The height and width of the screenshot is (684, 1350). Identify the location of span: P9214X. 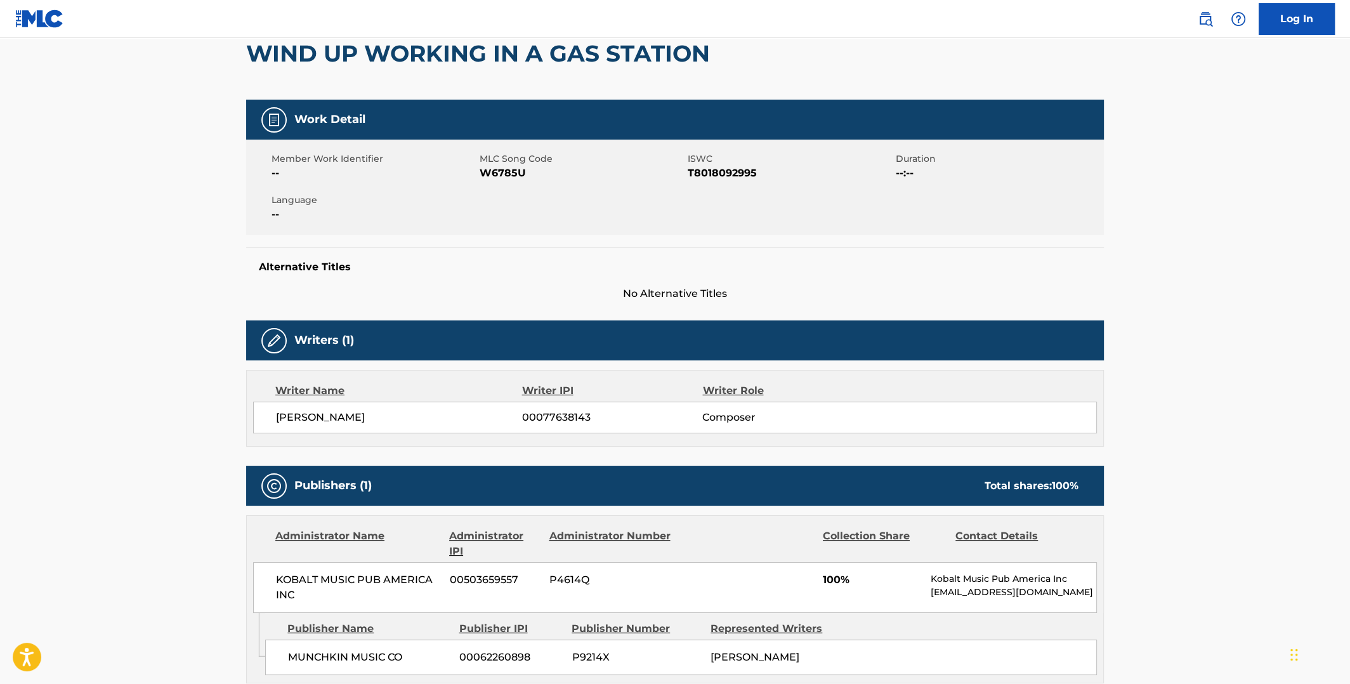
(636, 657).